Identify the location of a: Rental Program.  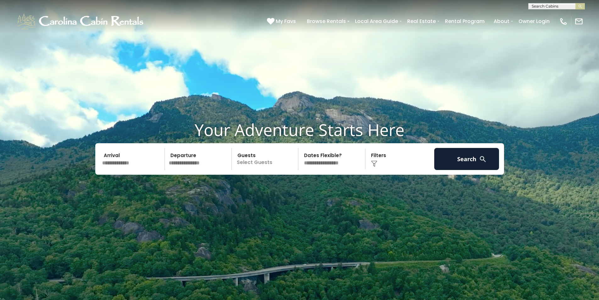
(465, 21).